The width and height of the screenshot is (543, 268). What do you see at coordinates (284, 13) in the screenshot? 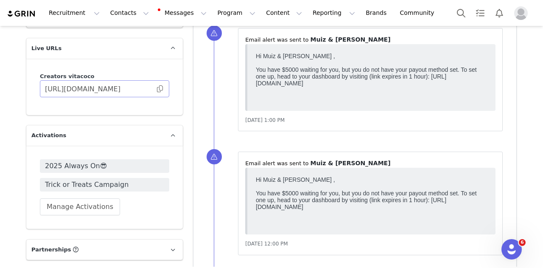
I see `button: Content` at bounding box center [284, 13].